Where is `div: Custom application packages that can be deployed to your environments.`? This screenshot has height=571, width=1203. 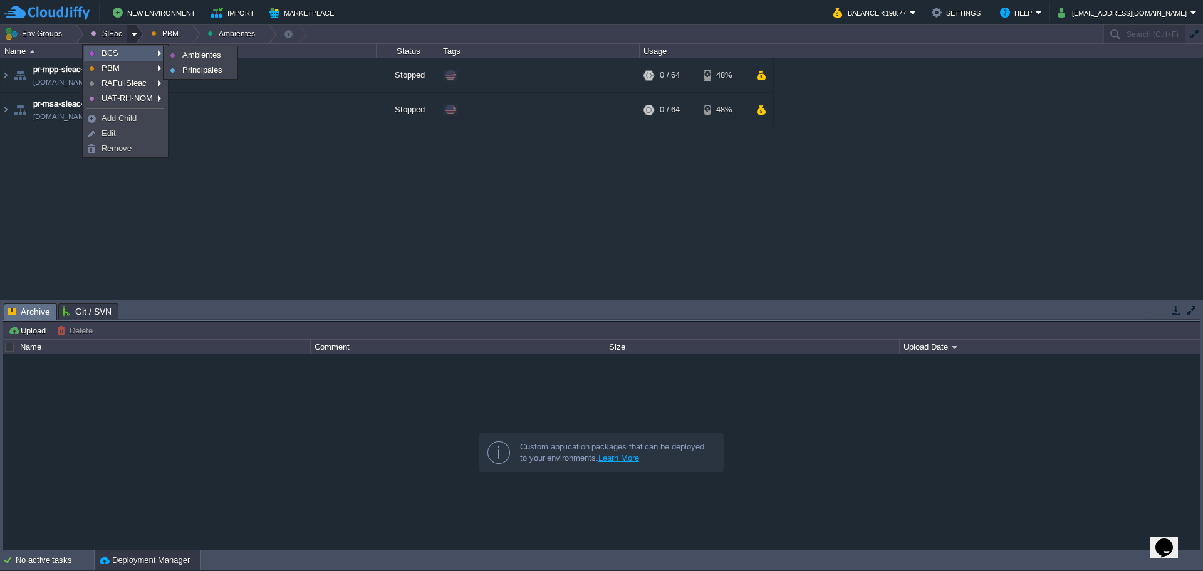 div: Custom application packages that can be deployed to your environments. is located at coordinates (617, 452).